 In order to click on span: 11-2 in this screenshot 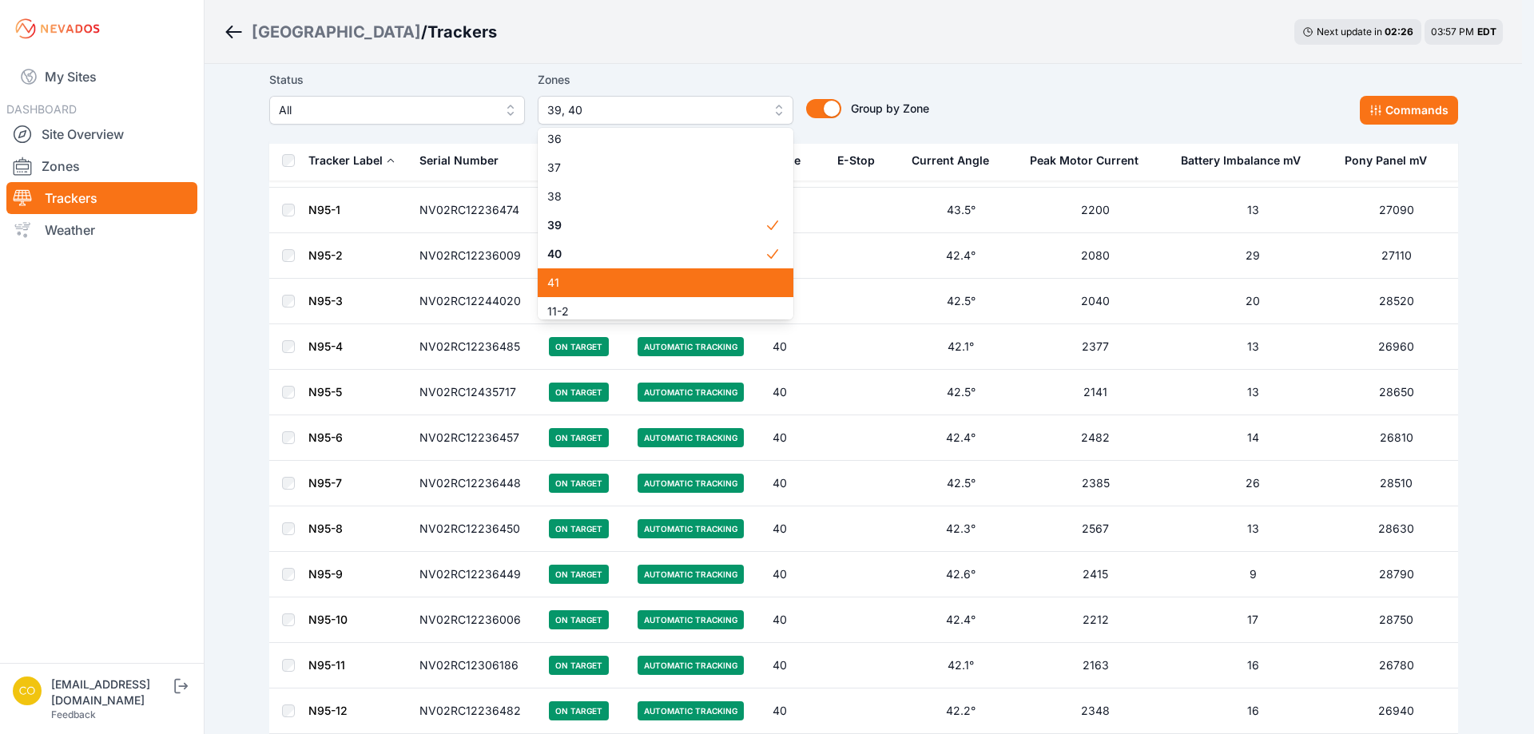, I will do `click(656, 312)`.